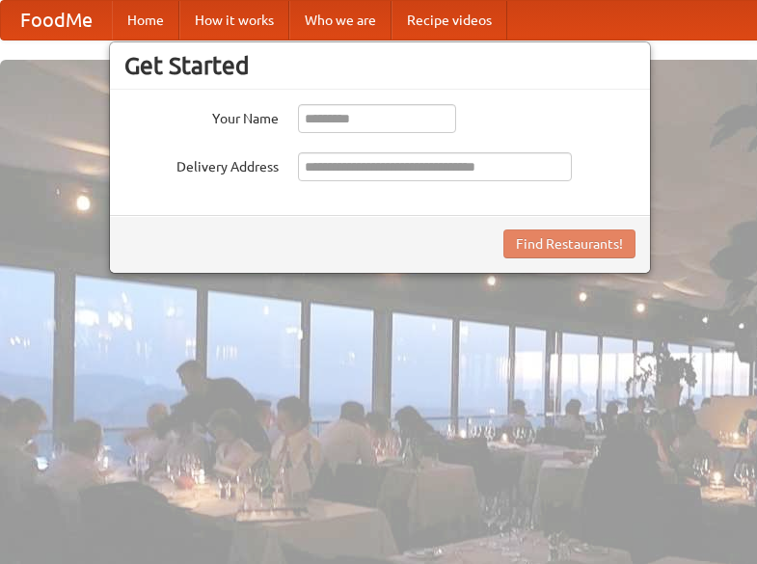 This screenshot has width=757, height=564. What do you see at coordinates (234, 20) in the screenshot?
I see `a: How it works` at bounding box center [234, 20].